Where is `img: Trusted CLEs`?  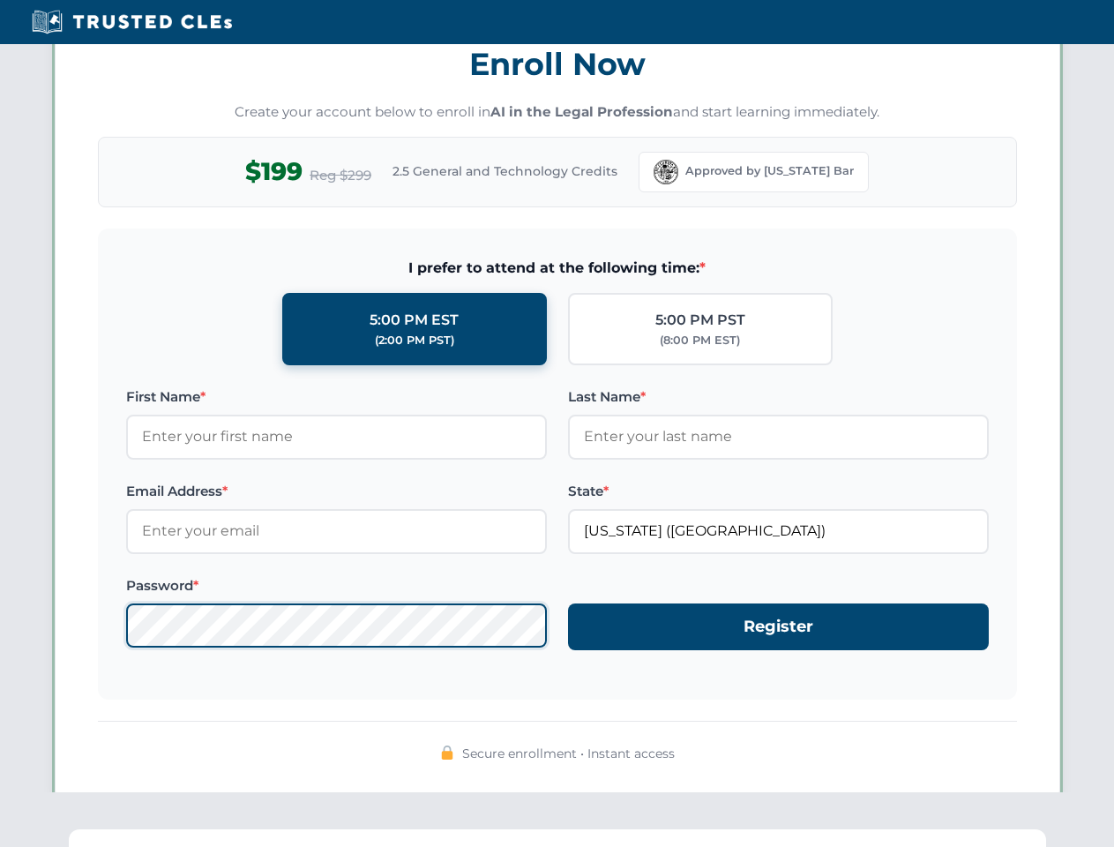 img: Trusted CLEs is located at coordinates (131, 22).